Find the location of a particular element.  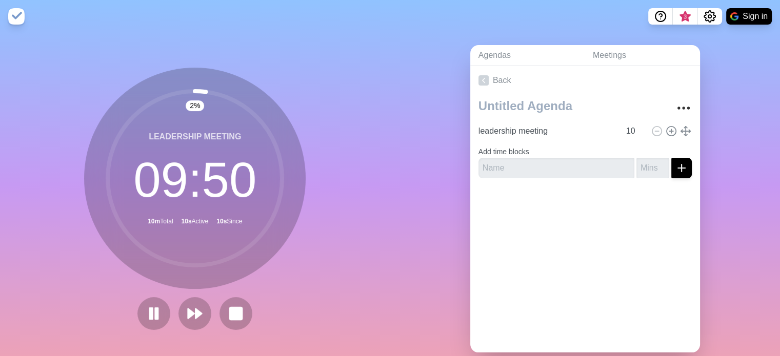

label: Add time blocks is located at coordinates (503, 152).